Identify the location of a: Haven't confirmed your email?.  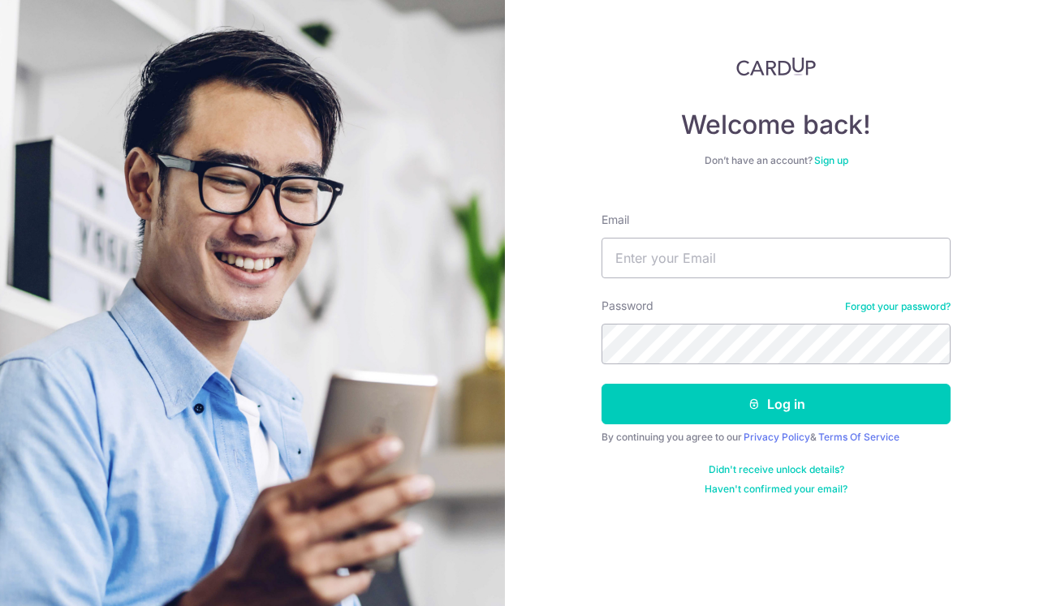
(776, 489).